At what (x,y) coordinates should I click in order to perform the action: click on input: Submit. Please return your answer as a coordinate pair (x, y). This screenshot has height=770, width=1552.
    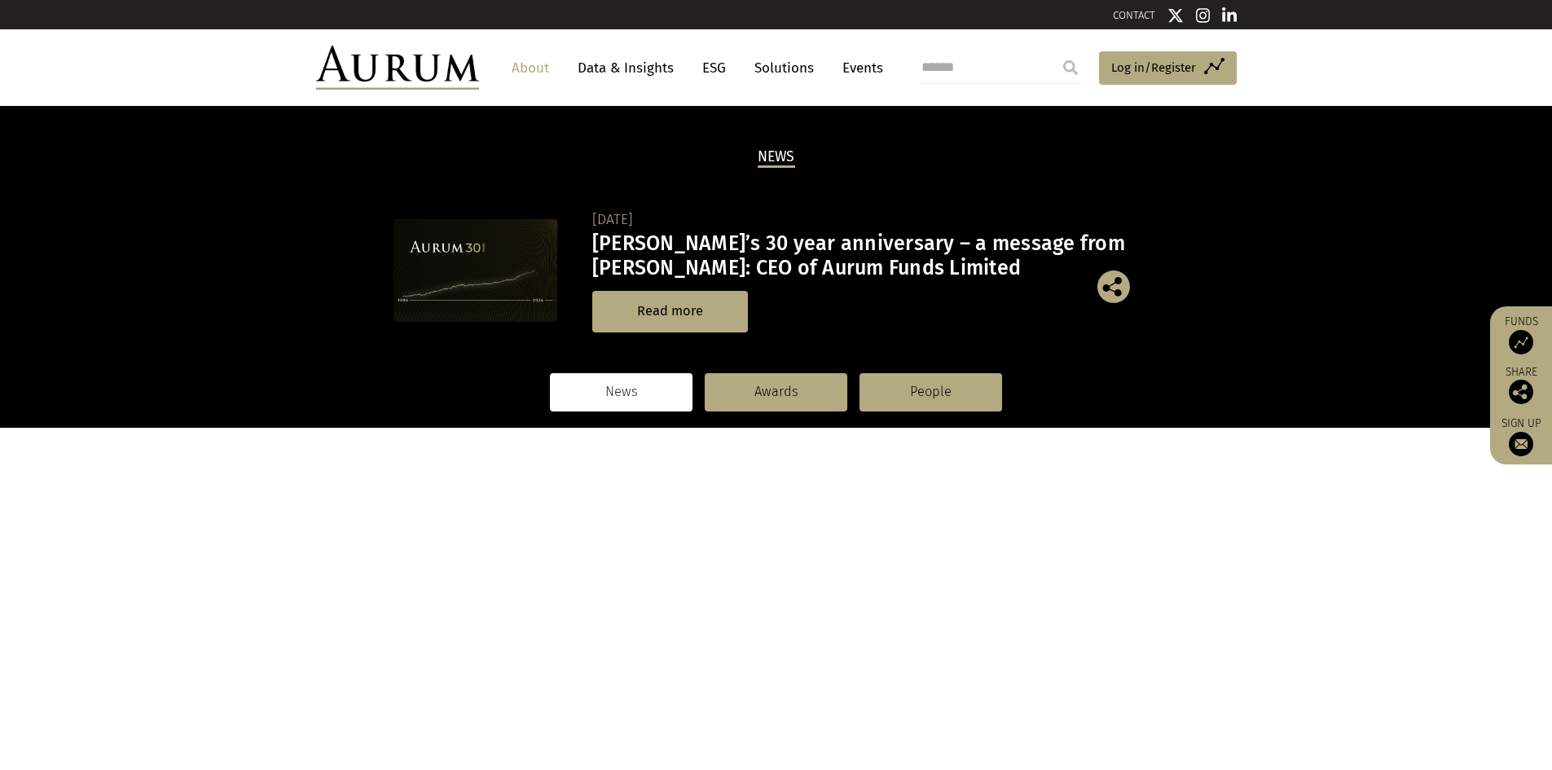
    Looking at the image, I should click on (1070, 68).